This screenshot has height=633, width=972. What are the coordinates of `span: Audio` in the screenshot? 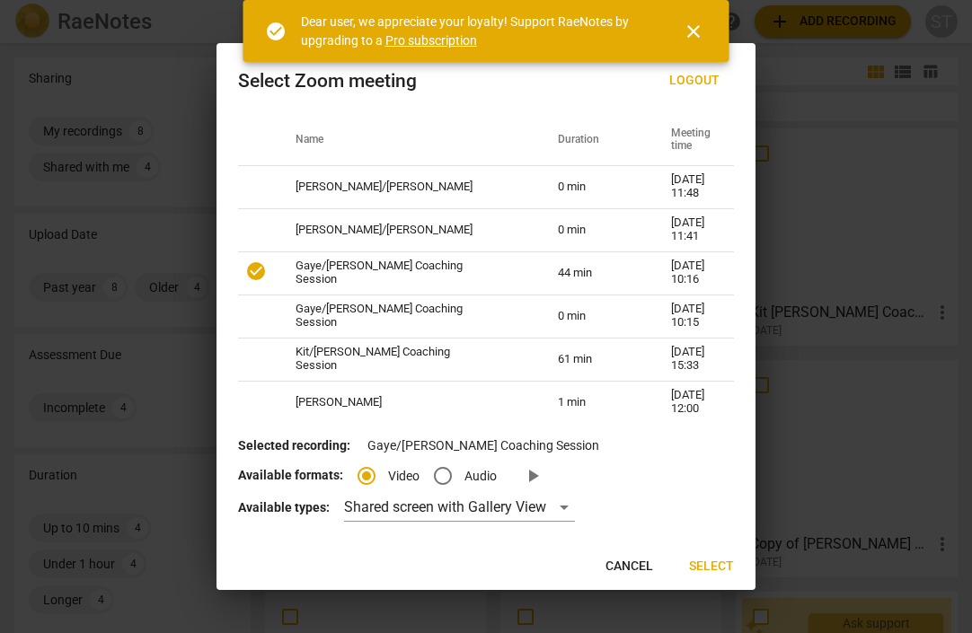 It's located at (481, 476).